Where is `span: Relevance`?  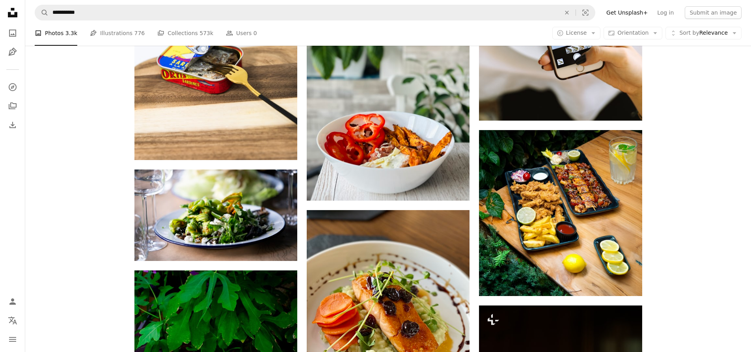
span: Relevance is located at coordinates (703, 33).